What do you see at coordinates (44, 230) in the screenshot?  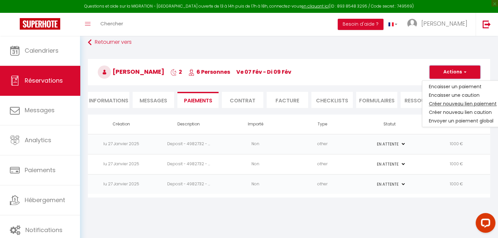 I see `span: Notifications` at bounding box center [44, 230].